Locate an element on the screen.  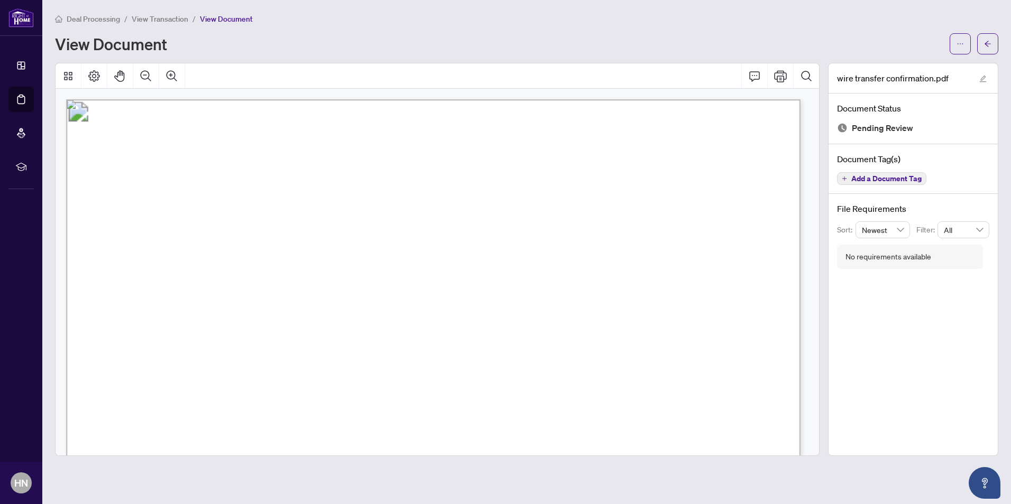
p: Filter: is located at coordinates (927, 230).